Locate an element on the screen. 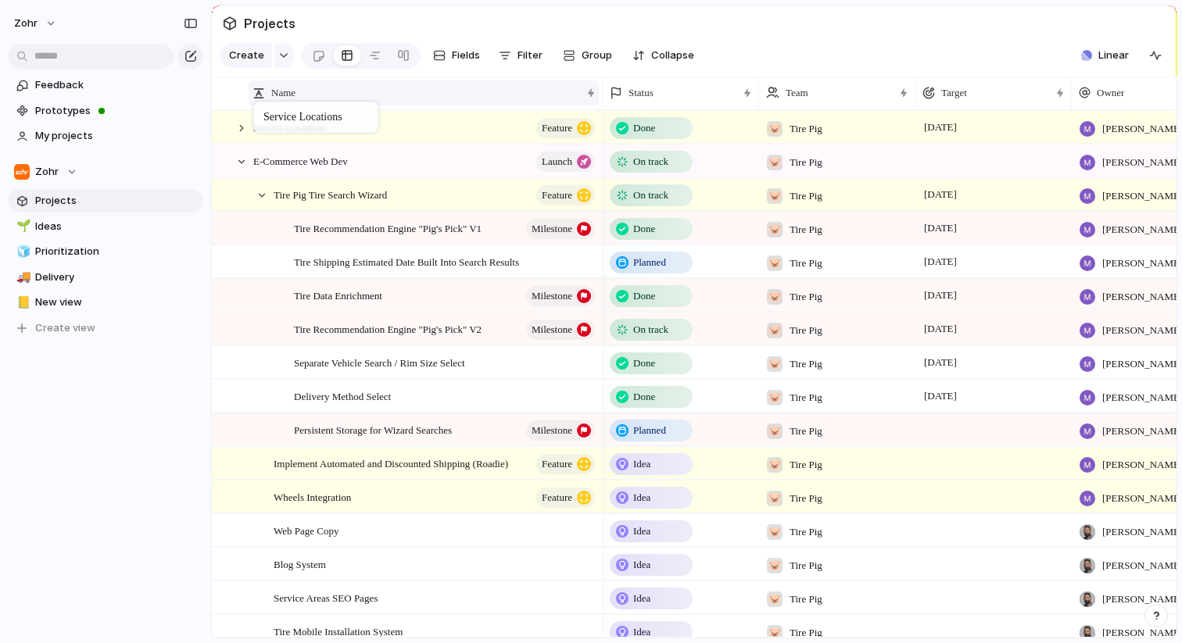 The image size is (1182, 643). div: 🌱Ideas is located at coordinates (106, 227).